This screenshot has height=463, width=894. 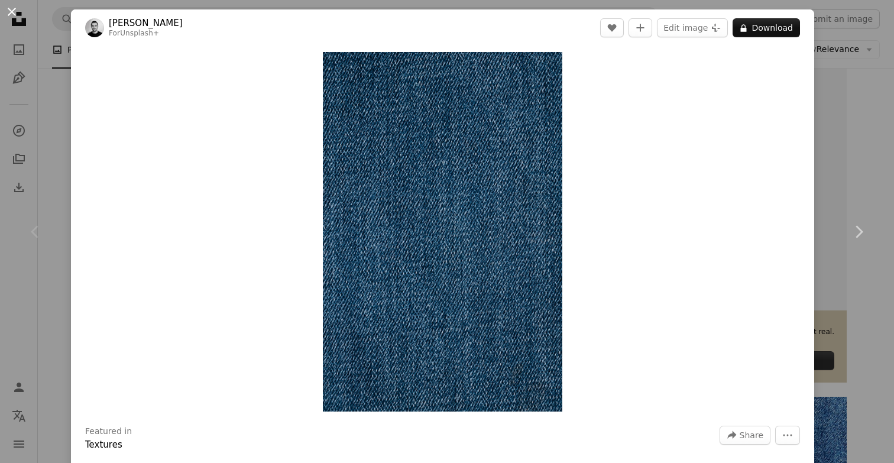 What do you see at coordinates (787, 435) in the screenshot?
I see `button: More Actions` at bounding box center [787, 435].